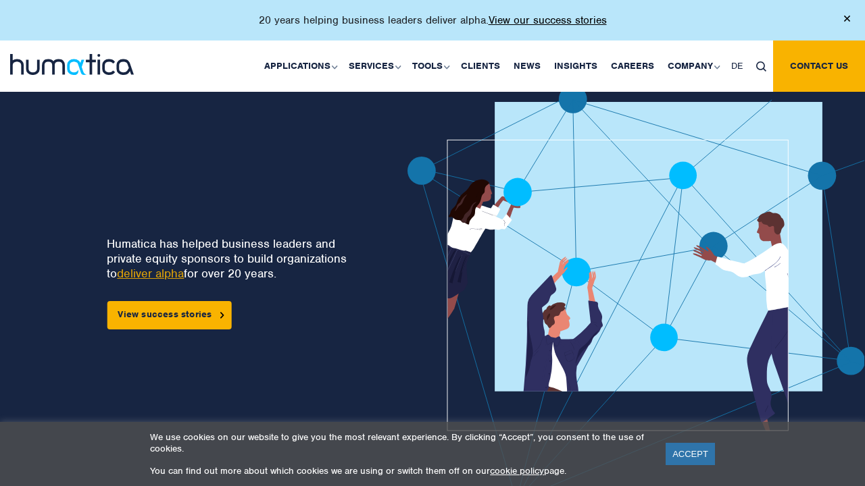 The height and width of the screenshot is (486, 865). I want to click on a: Clients, so click(480, 66).